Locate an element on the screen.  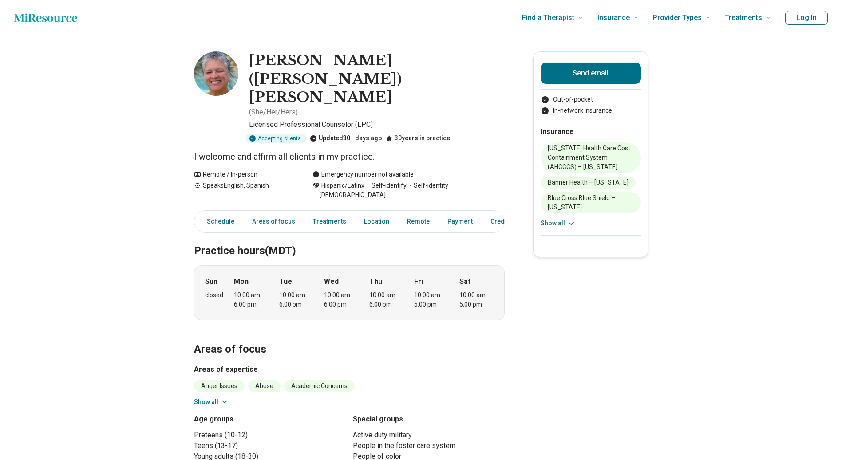
li: Teens (13-17) is located at coordinates (270, 446).